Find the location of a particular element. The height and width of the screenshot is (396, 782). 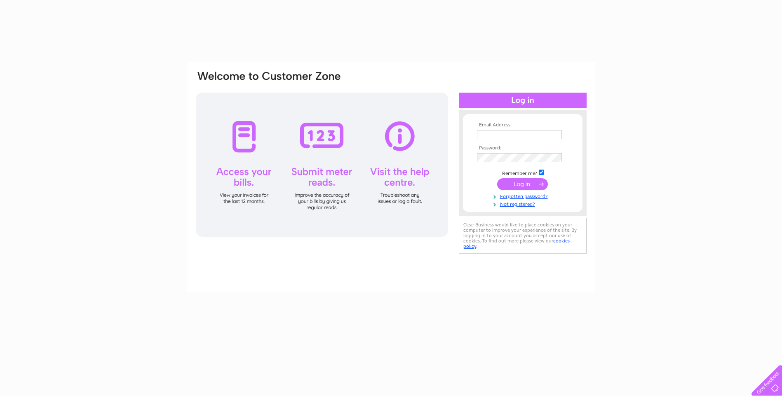

a: Forgotten password? is located at coordinates (523, 196).